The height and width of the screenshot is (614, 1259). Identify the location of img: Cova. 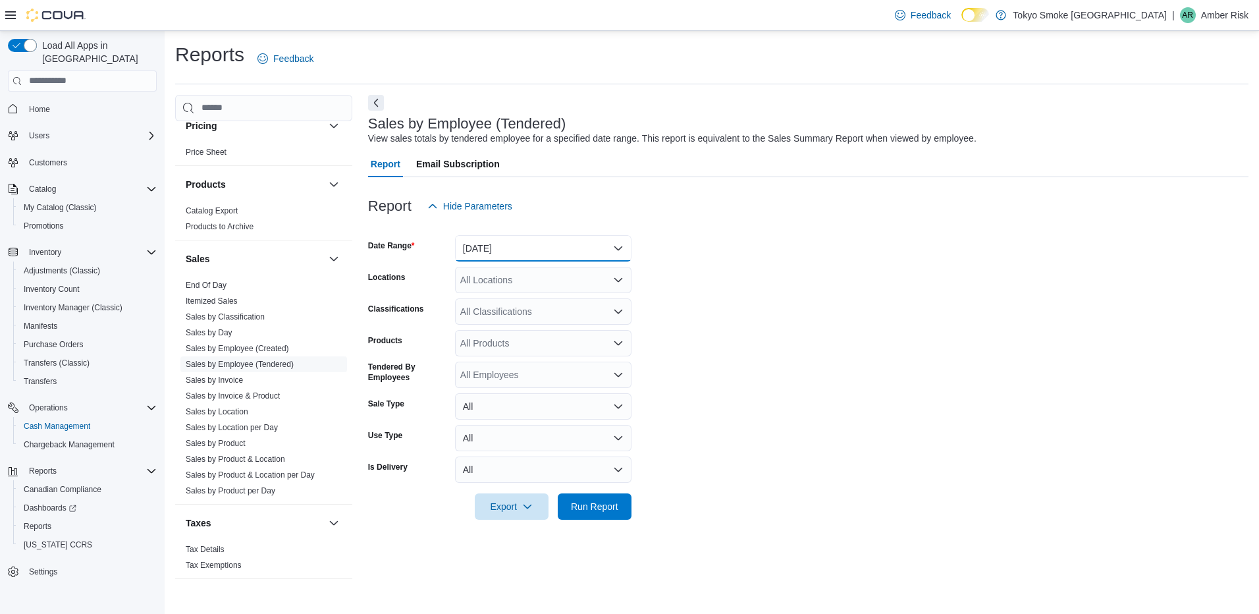
(56, 15).